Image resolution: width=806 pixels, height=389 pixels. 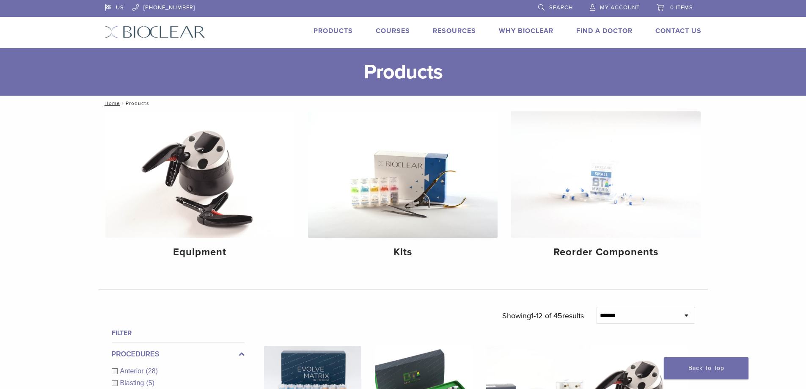 What do you see at coordinates (620, 8) in the screenshot?
I see `span: My Account` at bounding box center [620, 8].